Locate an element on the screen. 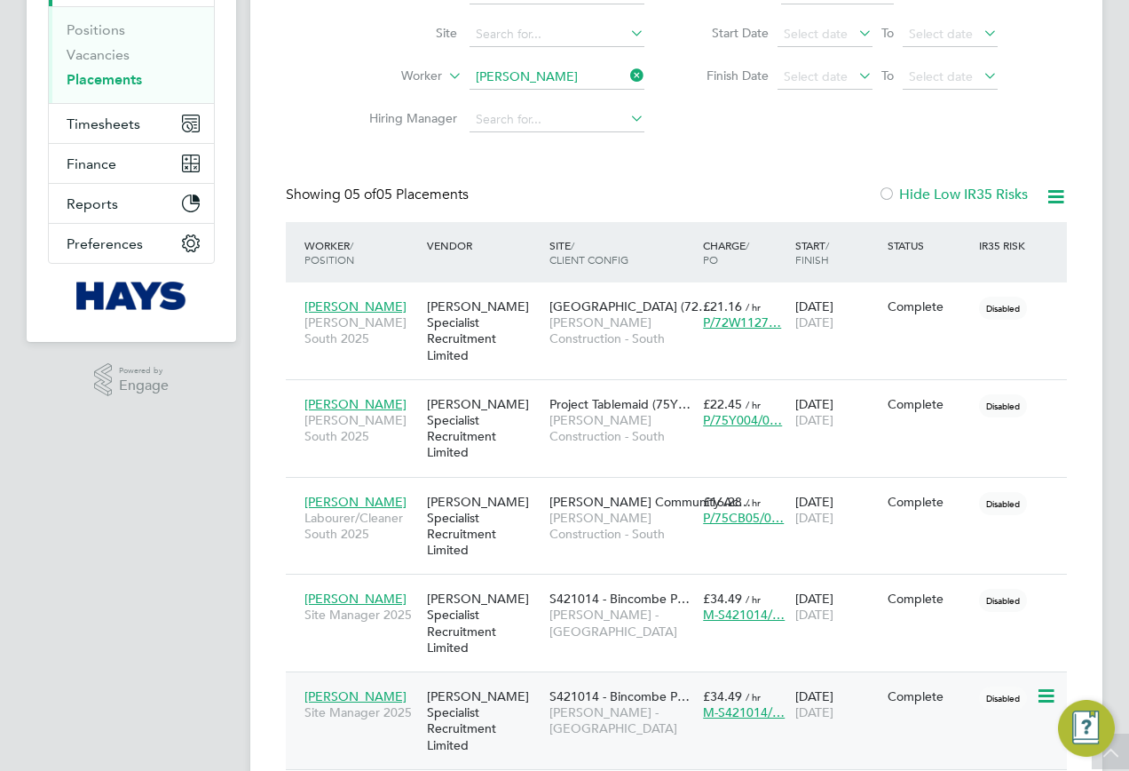 This screenshot has width=1129, height=771. div: Jobs is located at coordinates (131, 54).